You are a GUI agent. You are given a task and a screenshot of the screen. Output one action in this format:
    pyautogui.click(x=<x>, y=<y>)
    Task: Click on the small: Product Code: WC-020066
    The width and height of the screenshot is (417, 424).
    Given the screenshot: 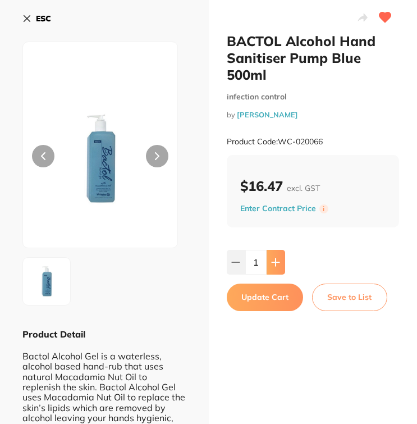 What is the action you would take?
    pyautogui.click(x=274, y=141)
    